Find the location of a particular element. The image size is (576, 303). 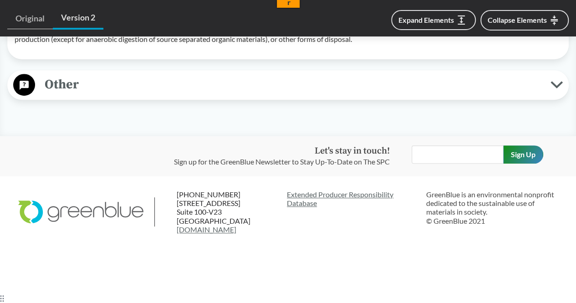

span: Other is located at coordinates (293, 84).